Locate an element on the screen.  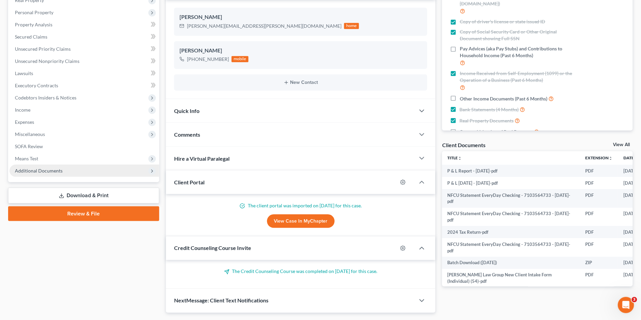
span: 3 is located at coordinates (635, 300).